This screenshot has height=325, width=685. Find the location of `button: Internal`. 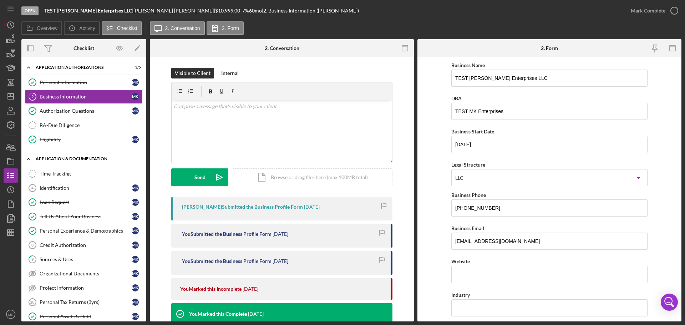

button: Internal is located at coordinates (230, 73).